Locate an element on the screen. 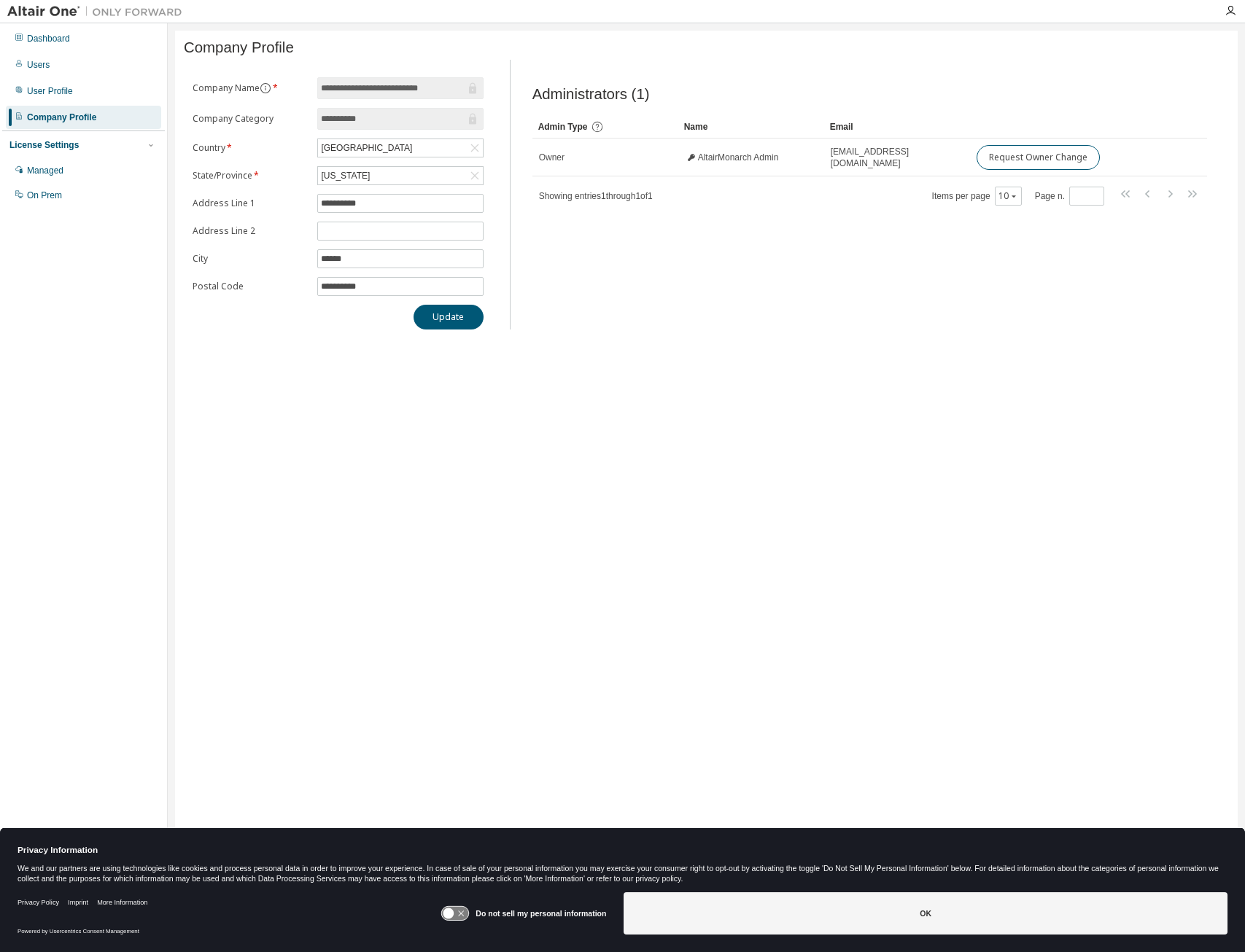 This screenshot has width=1245, height=952. span: Owner is located at coordinates (551, 158).